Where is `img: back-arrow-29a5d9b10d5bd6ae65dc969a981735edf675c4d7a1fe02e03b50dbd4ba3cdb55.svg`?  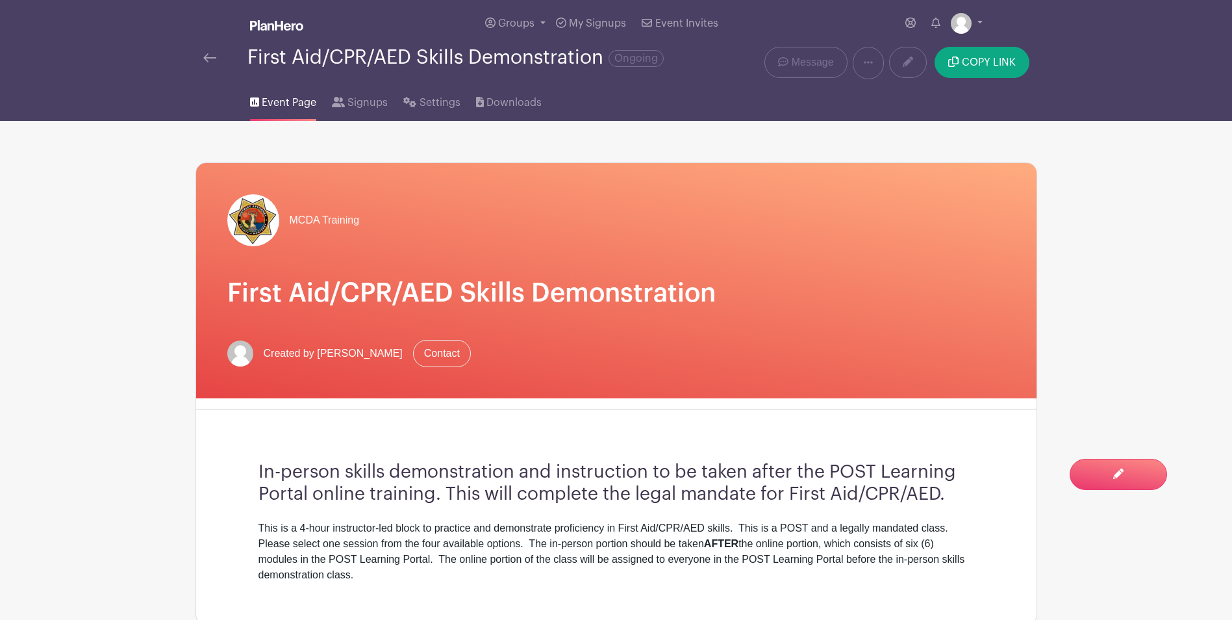
img: back-arrow-29a5d9b10d5bd6ae65dc969a981735edf675c4d7a1fe02e03b50dbd4ba3cdb55.svg is located at coordinates (210, 58).